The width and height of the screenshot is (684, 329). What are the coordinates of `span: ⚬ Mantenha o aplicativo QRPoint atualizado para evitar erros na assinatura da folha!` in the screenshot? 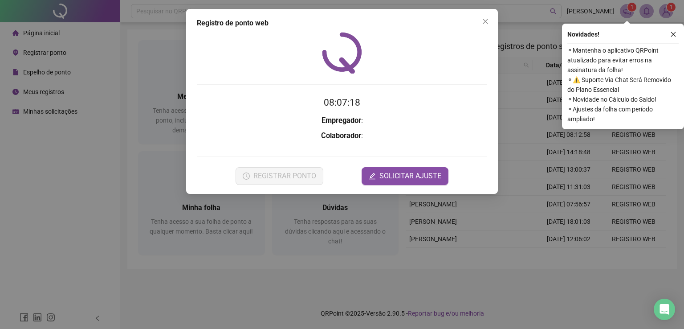 It's located at (623, 60).